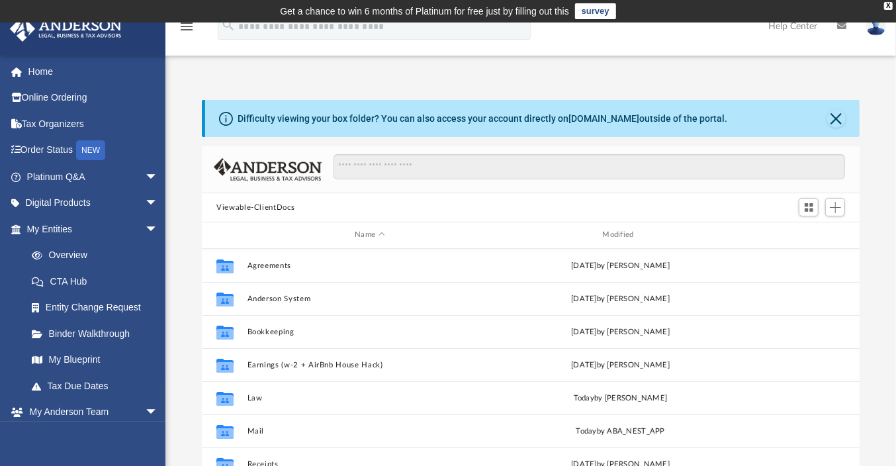  Describe the element at coordinates (808, 207) in the screenshot. I see `button: Switch to Grid View` at that location.